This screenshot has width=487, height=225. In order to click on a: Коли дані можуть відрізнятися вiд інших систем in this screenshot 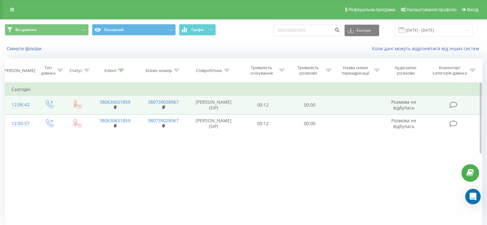, I will do `click(427, 48)`.